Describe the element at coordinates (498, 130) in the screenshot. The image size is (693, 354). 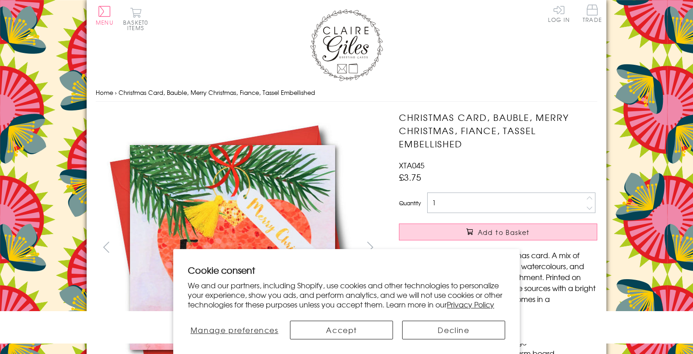
I see `h1: Christmas Card, Bauble, Merry Christmas, Fiance, Tassel Embellished` at that location.